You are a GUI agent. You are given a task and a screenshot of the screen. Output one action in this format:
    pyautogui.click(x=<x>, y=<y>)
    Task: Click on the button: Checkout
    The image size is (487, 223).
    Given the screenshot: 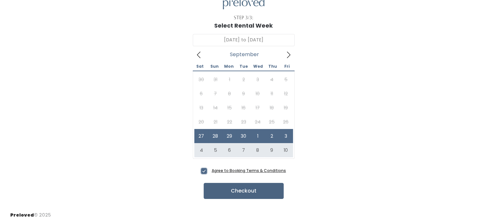 What is the action you would take?
    pyautogui.click(x=244, y=191)
    